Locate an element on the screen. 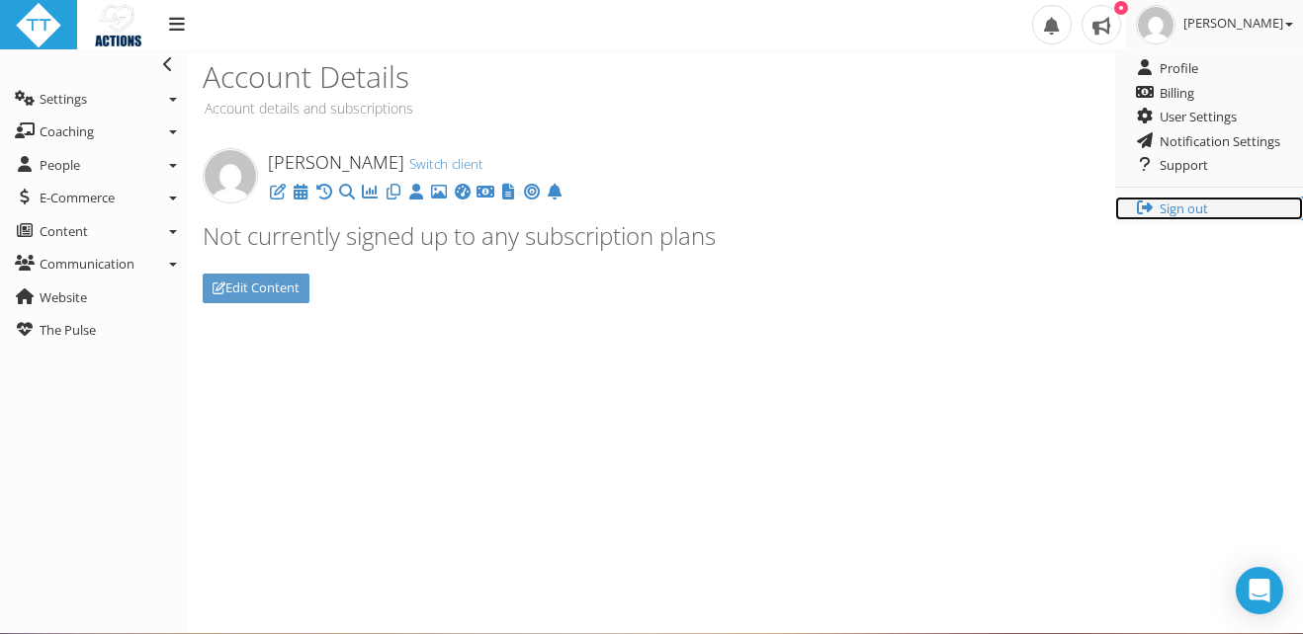 The width and height of the screenshot is (1303, 634). a: Support is located at coordinates (1209, 165).